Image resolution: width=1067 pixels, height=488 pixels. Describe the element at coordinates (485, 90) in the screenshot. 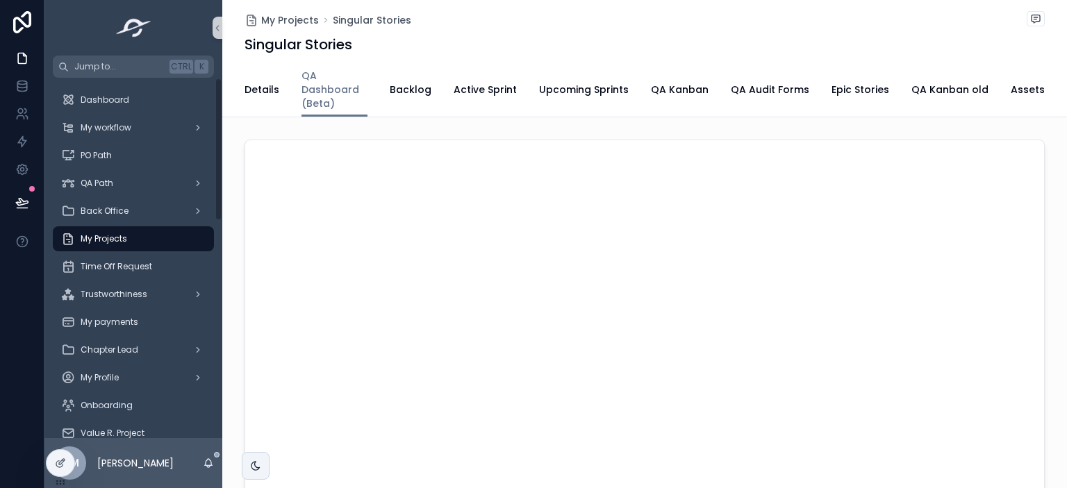

I see `span: Active Sprint` at that location.